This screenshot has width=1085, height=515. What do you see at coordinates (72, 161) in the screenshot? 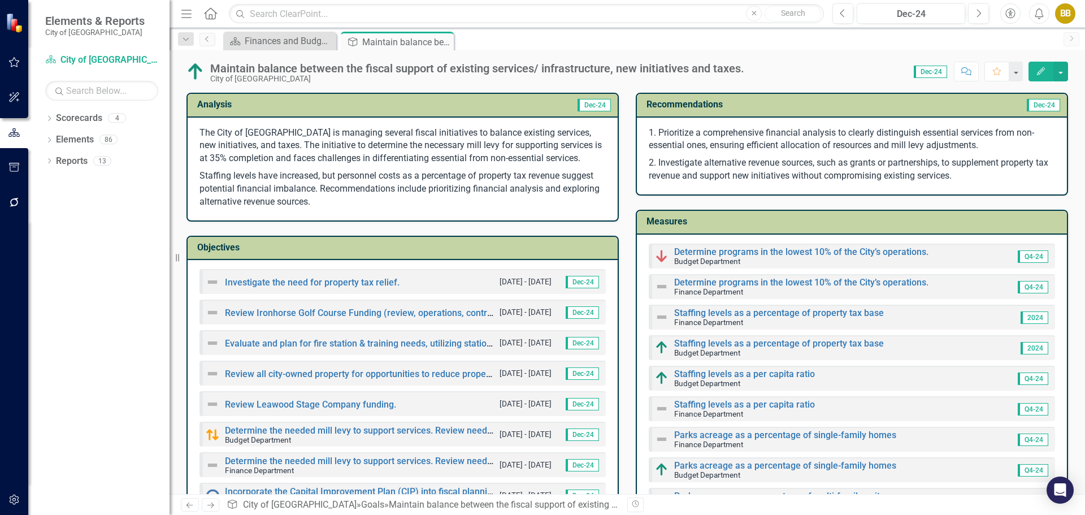
I see `a: Reports` at bounding box center [72, 161].